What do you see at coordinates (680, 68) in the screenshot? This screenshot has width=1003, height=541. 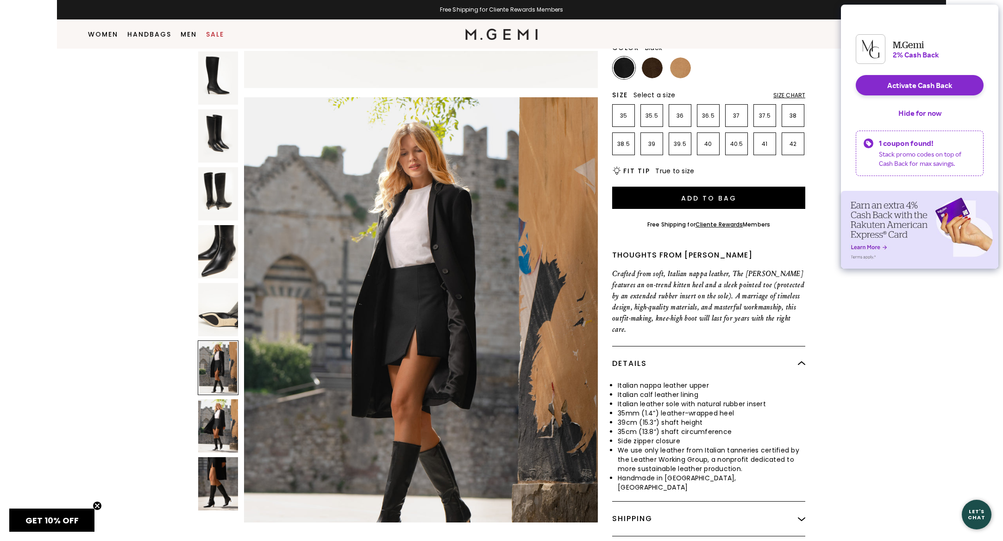 I see `img: Biscuit` at bounding box center [680, 68].